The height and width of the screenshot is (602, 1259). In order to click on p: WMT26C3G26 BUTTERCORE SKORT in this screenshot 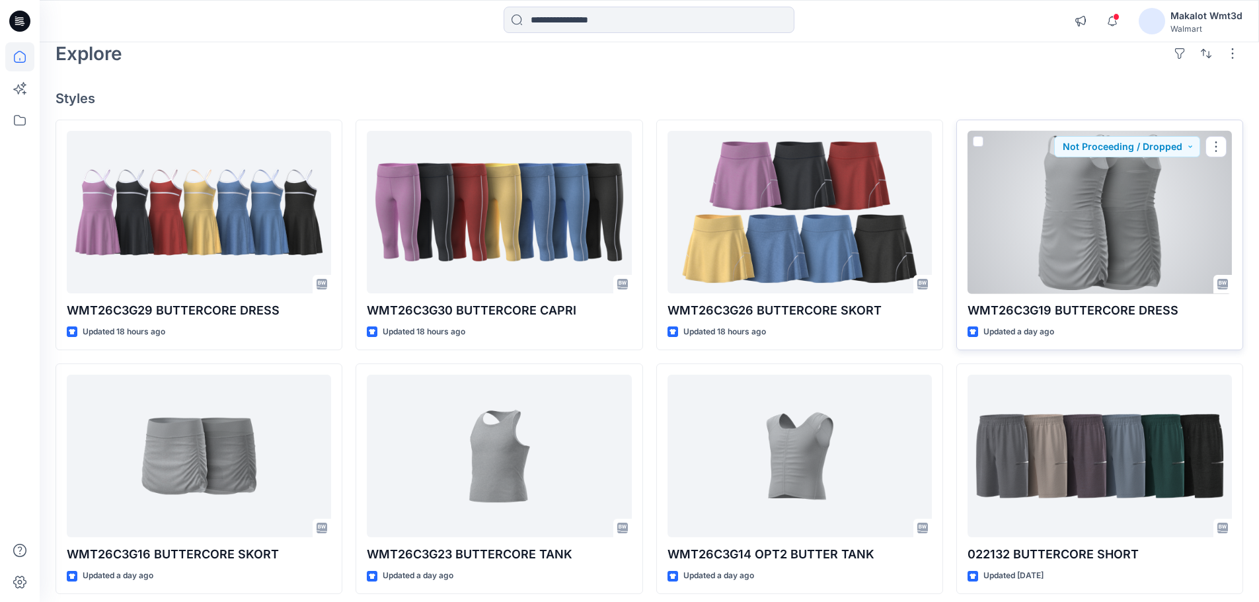, I will do `click(800, 311)`.